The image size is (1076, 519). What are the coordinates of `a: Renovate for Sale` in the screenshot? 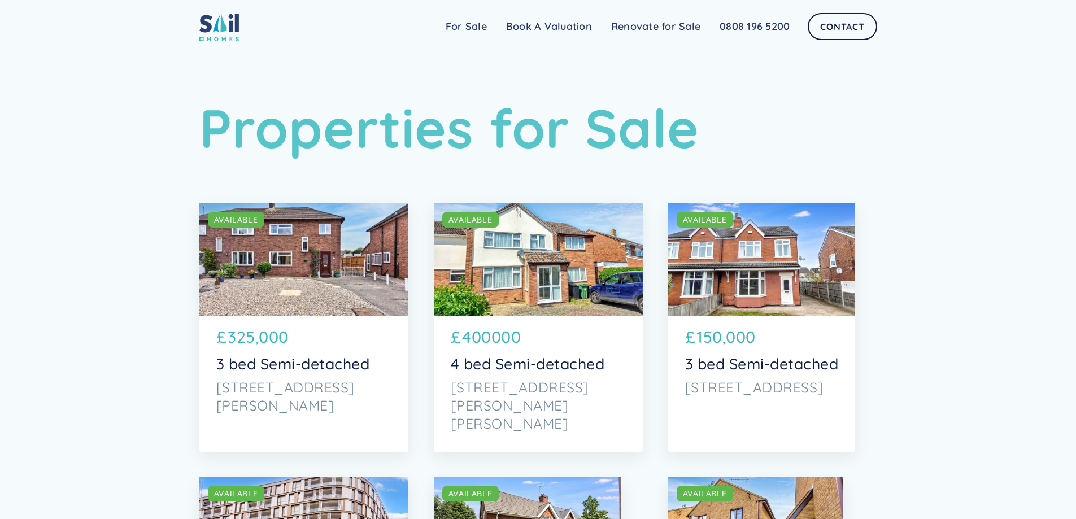 It's located at (655, 27).